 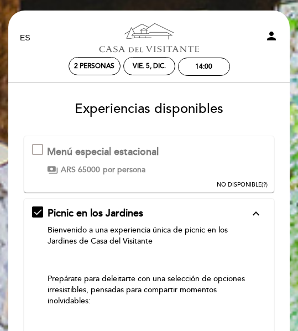 I want to click on span: NO DISPONIBLE, so click(x=239, y=184).